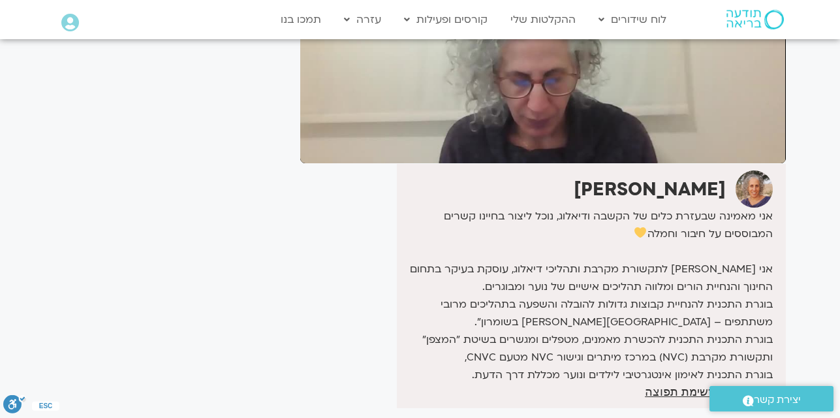 This screenshot has width=840, height=418. What do you see at coordinates (586, 349) in the screenshot?
I see `p: בוגרת התכנית התכנית להכשרת מאמנים, מטפלים ומגשרים בשיטת "המצפן" ותקשורת מקרבת (NVC) במרכז מיתרים ...` at bounding box center [586, 349].